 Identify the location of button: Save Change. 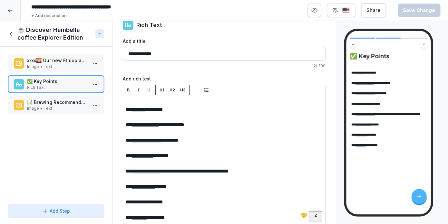
(419, 10).